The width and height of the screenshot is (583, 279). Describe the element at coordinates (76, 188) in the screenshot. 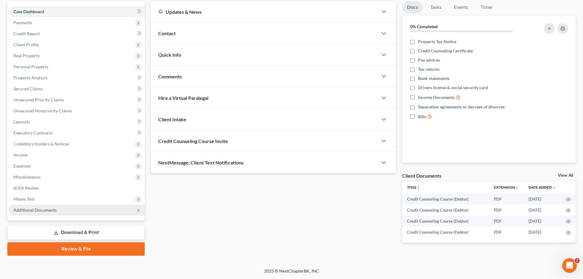

I see `a: SOFA Review` at that location.